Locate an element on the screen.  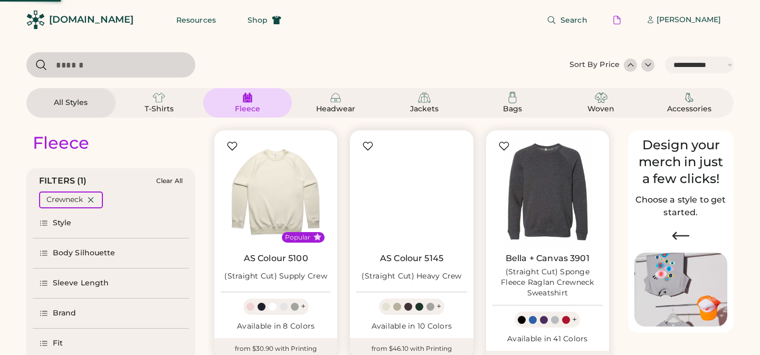
img: Bags Icon is located at coordinates (513, 98).